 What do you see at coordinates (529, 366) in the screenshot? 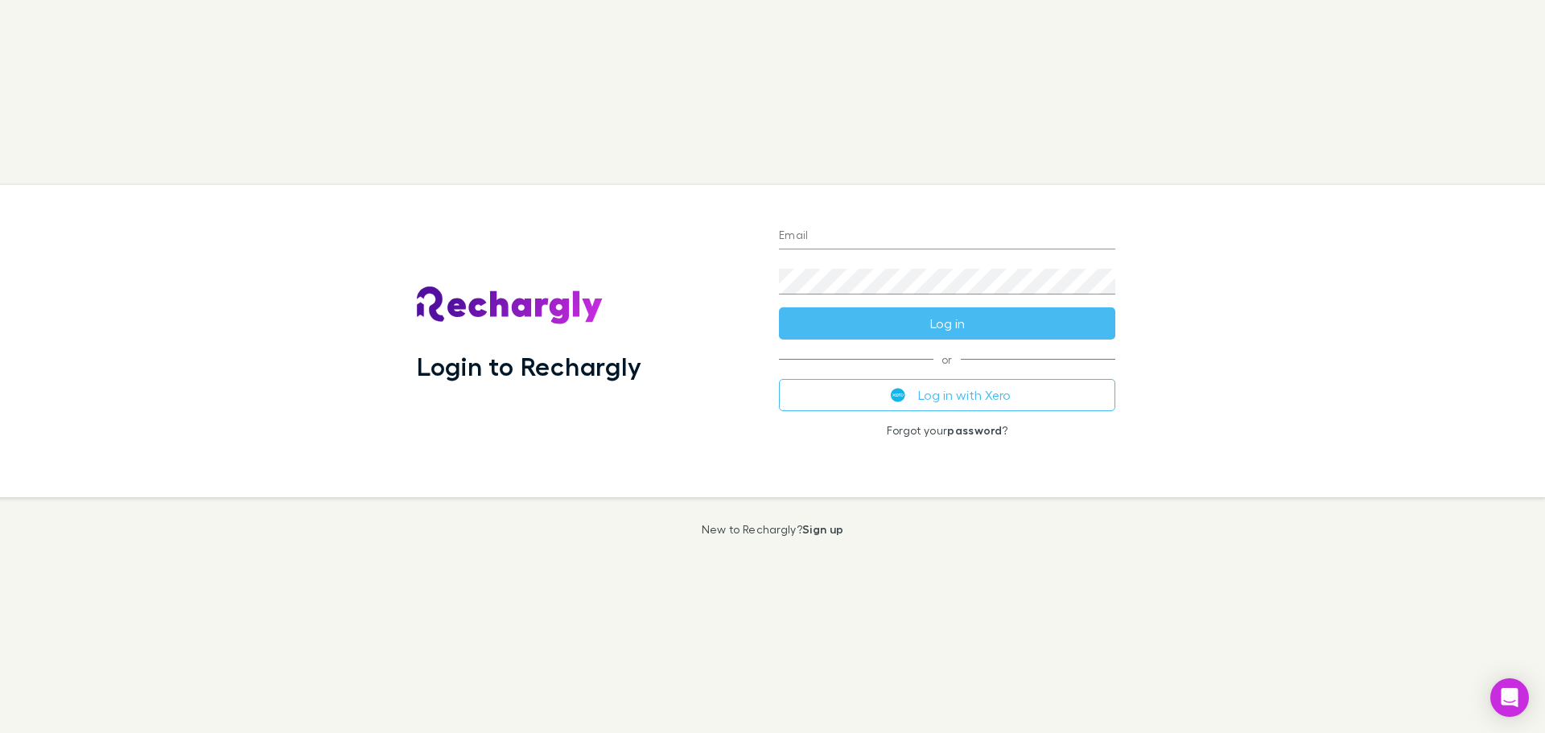
I see `h1: Login to Rechargly` at bounding box center [529, 366].